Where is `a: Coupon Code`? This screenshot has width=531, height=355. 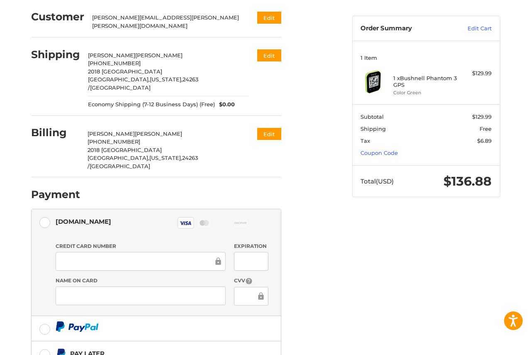 a: Coupon Code is located at coordinates (379, 153).